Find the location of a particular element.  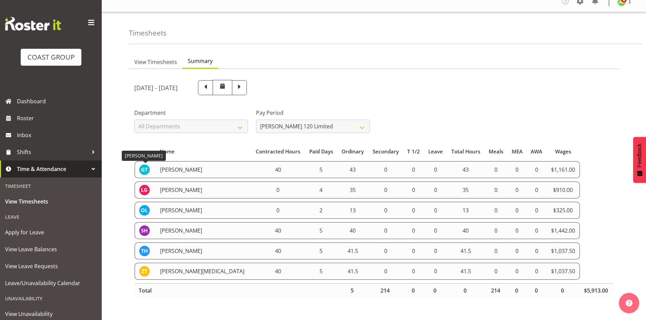

div: Contracted Hours is located at coordinates (278, 152).